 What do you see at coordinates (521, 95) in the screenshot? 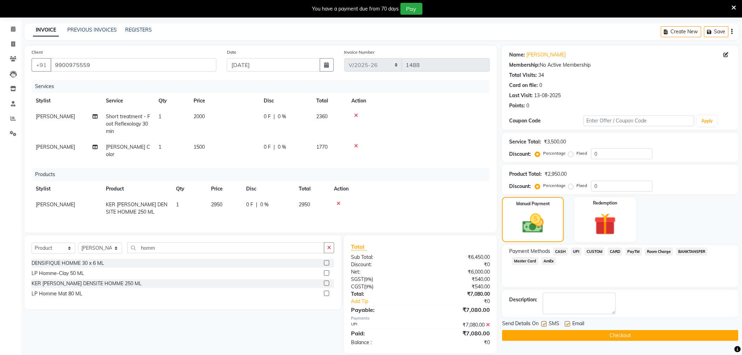
I see `div: Last Visit:` at bounding box center [521, 95].